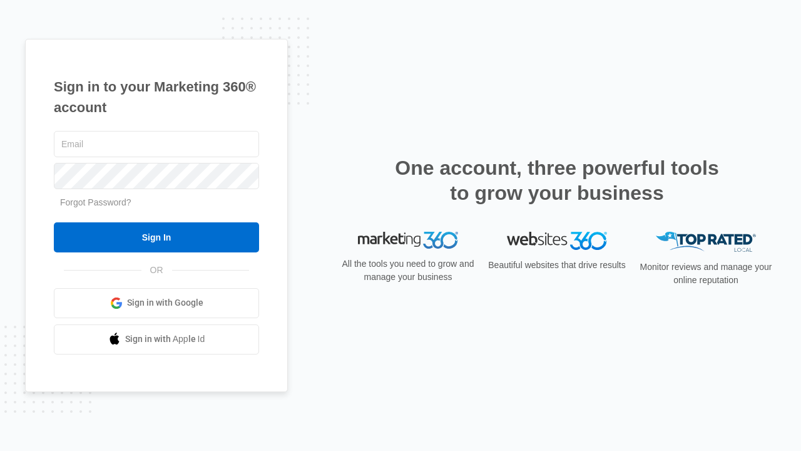 Image resolution: width=801 pixels, height=451 pixels. Describe the element at coordinates (706, 242) in the screenshot. I see `img: Top Rated Local` at that location.